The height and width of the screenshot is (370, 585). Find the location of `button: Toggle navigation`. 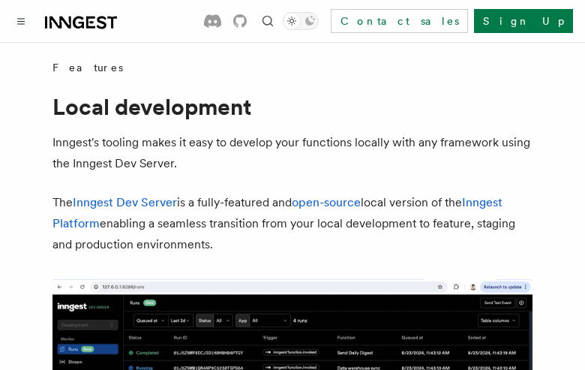

button: Toggle navigation is located at coordinates (21, 21).